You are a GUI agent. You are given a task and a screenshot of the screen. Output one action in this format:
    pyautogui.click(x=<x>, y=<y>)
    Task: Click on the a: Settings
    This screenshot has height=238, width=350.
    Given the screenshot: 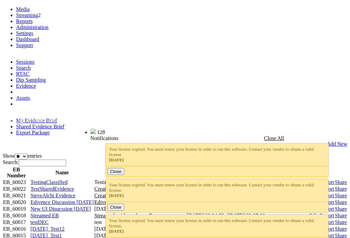 What is the action you would take?
    pyautogui.click(x=25, y=33)
    